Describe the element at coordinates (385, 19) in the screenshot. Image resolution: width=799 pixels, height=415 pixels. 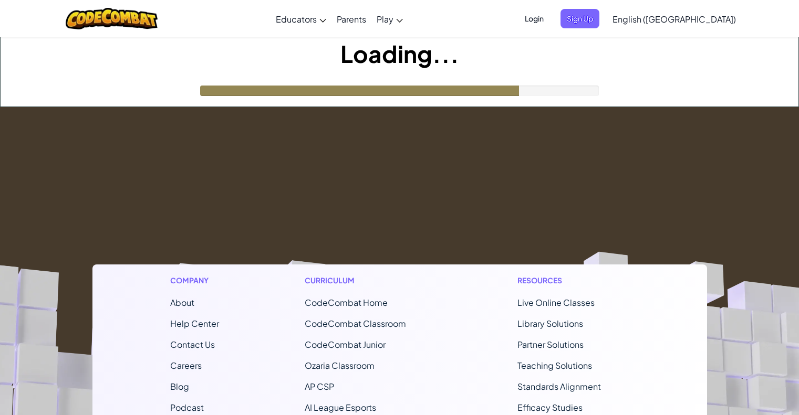
I see `span: Play` at that location.